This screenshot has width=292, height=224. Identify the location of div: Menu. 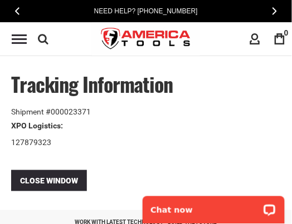
(19, 39).